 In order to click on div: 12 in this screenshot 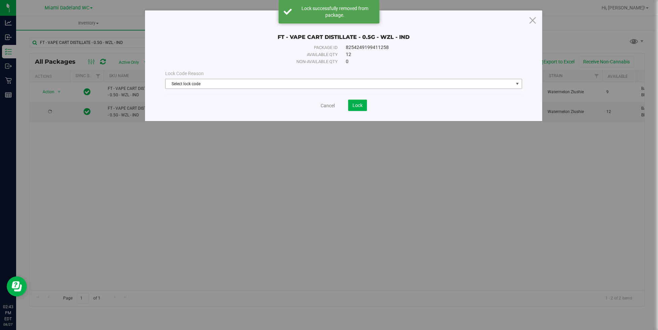, I will do `click(426, 54)`.